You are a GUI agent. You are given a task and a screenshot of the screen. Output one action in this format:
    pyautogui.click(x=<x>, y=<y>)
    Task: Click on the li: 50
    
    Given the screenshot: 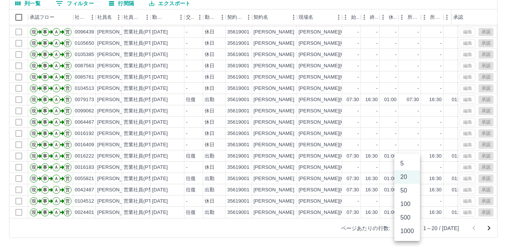 What is the action you would take?
    pyautogui.click(x=407, y=190)
    